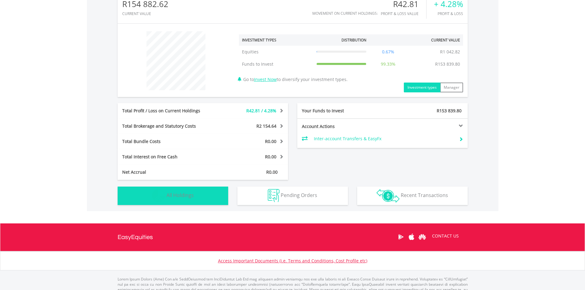  What do you see at coordinates (400, 237) in the screenshot?
I see `a: Google Play` at bounding box center [400, 237].